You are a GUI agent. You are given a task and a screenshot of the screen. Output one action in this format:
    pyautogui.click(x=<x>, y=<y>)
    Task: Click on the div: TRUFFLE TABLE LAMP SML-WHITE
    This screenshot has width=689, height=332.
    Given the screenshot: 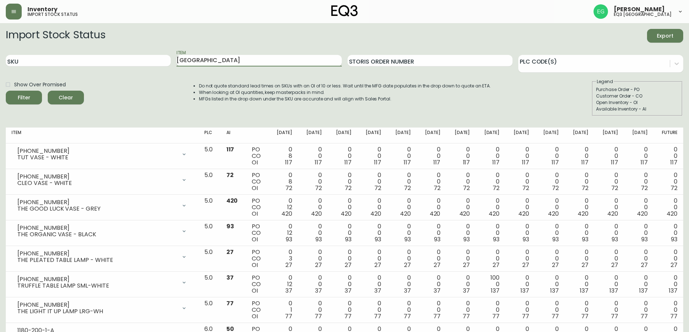 What is the action you would take?
    pyautogui.click(x=97, y=286)
    